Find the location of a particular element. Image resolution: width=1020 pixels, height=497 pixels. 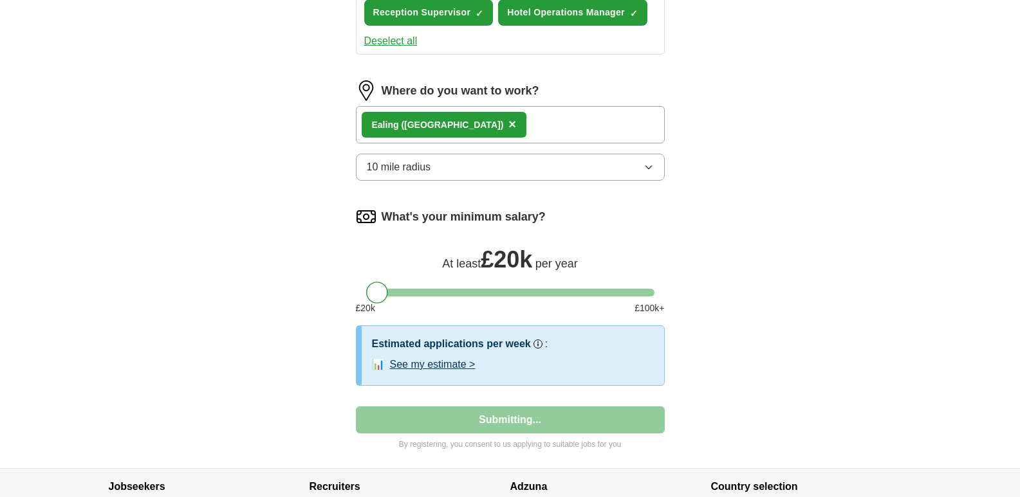

img: salary.png is located at coordinates (366, 217).